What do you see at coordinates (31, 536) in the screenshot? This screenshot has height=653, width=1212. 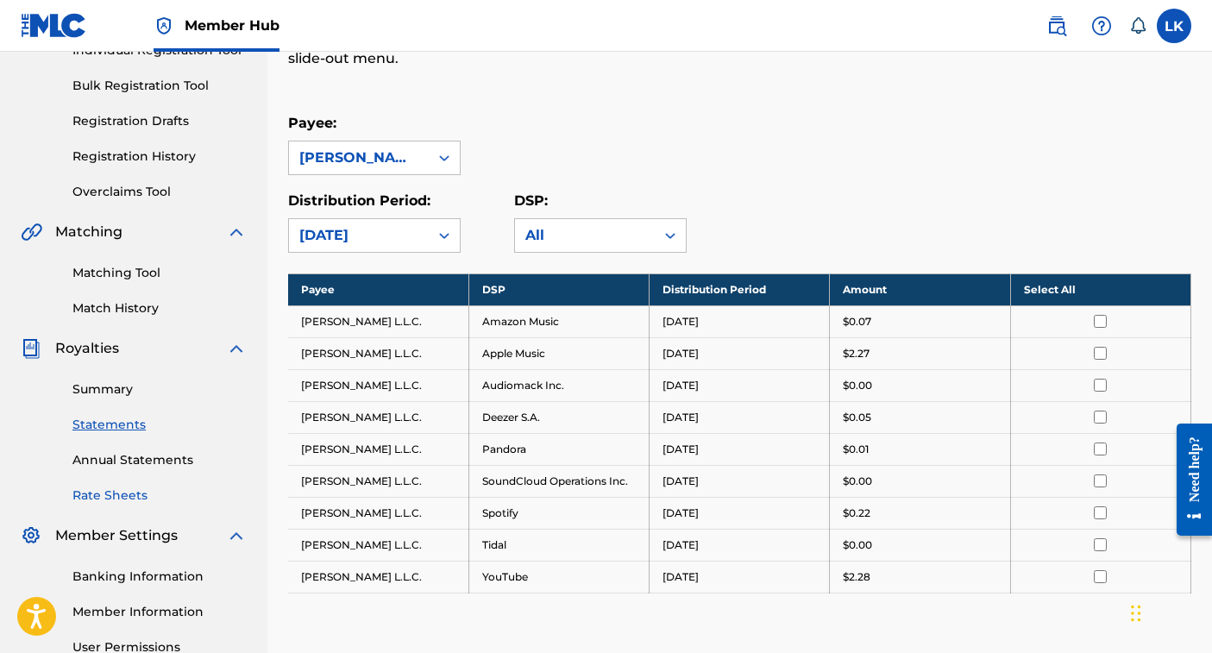 I see `img: Member Settings` at bounding box center [31, 536].